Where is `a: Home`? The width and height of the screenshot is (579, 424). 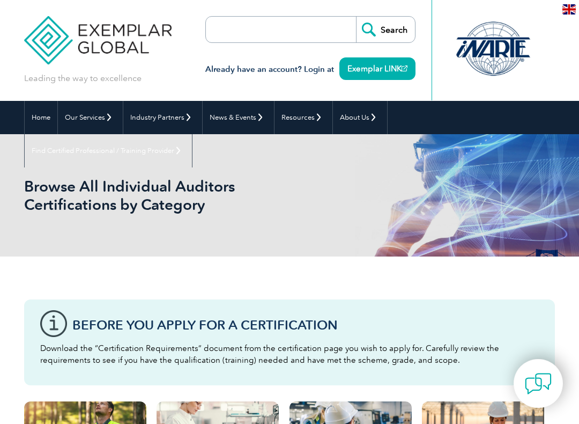 a: Home is located at coordinates (41, 117).